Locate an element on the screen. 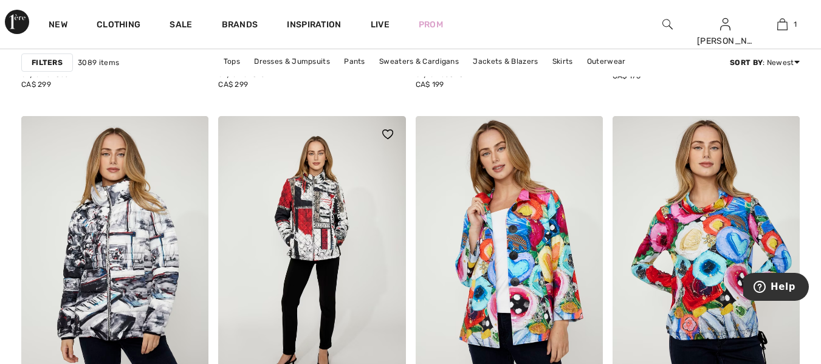  img: heart_black_full.svg is located at coordinates (387, 134).